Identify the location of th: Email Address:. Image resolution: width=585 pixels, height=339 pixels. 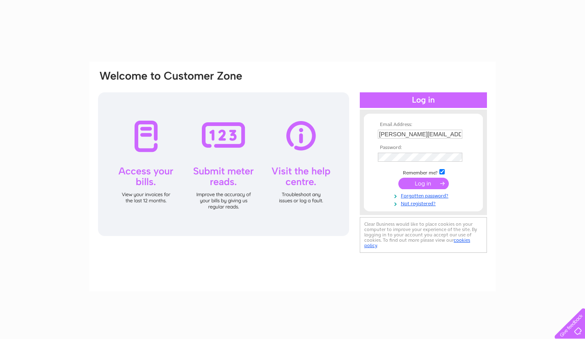
(423, 125).